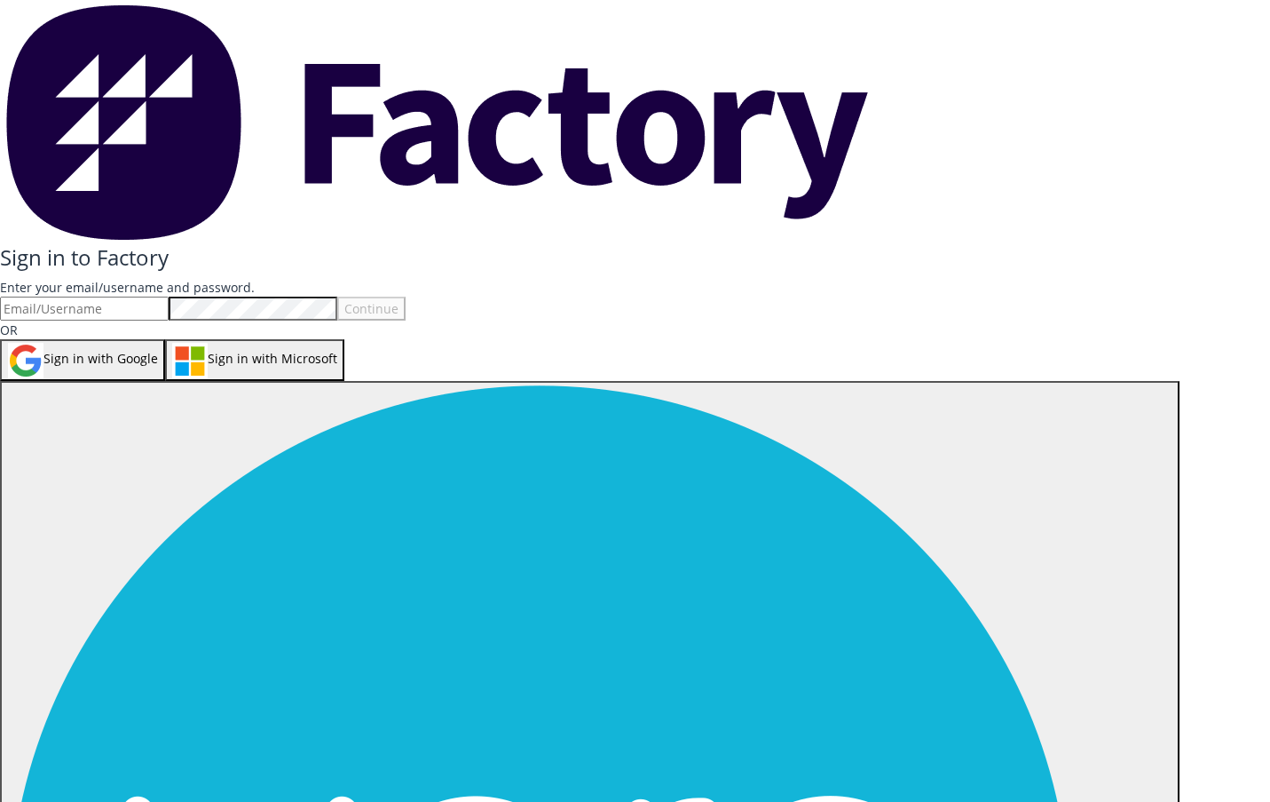  Describe the element at coordinates (255, 359) in the screenshot. I see `button: Microsoft Sign inSign in with Microsoft` at that location.